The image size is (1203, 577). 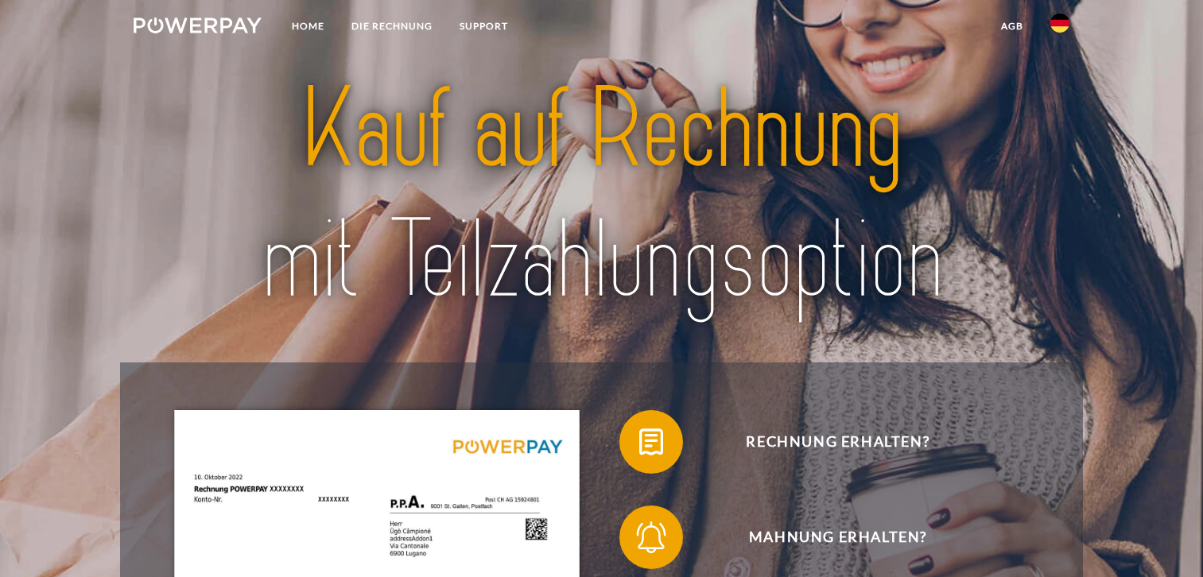 What do you see at coordinates (838, 538) in the screenshot?
I see `span: Mahnung erhalten?` at bounding box center [838, 538].